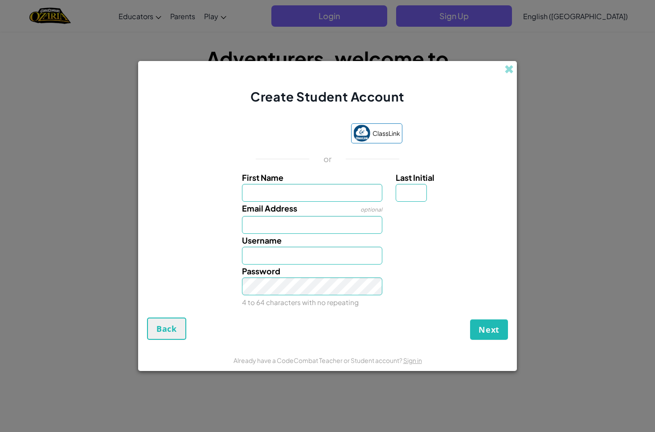  I want to click on span: Already have a CodeCombat Teacher or Student account?, so click(318, 360).